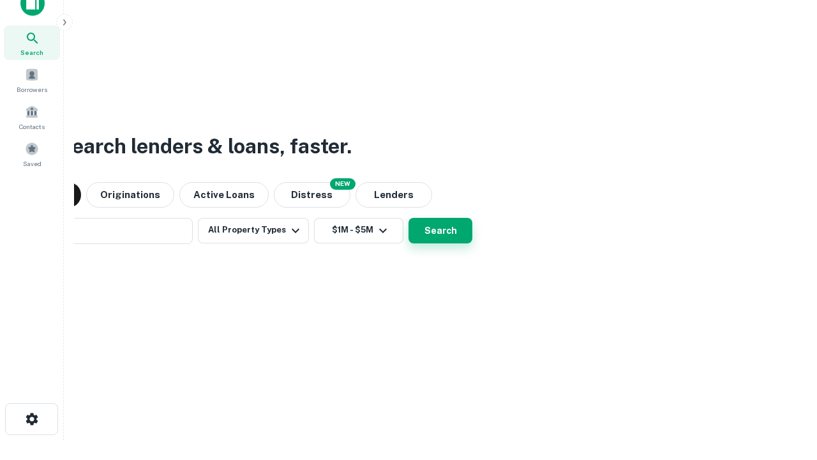 The image size is (817, 460). I want to click on button: Lenders, so click(394, 195).